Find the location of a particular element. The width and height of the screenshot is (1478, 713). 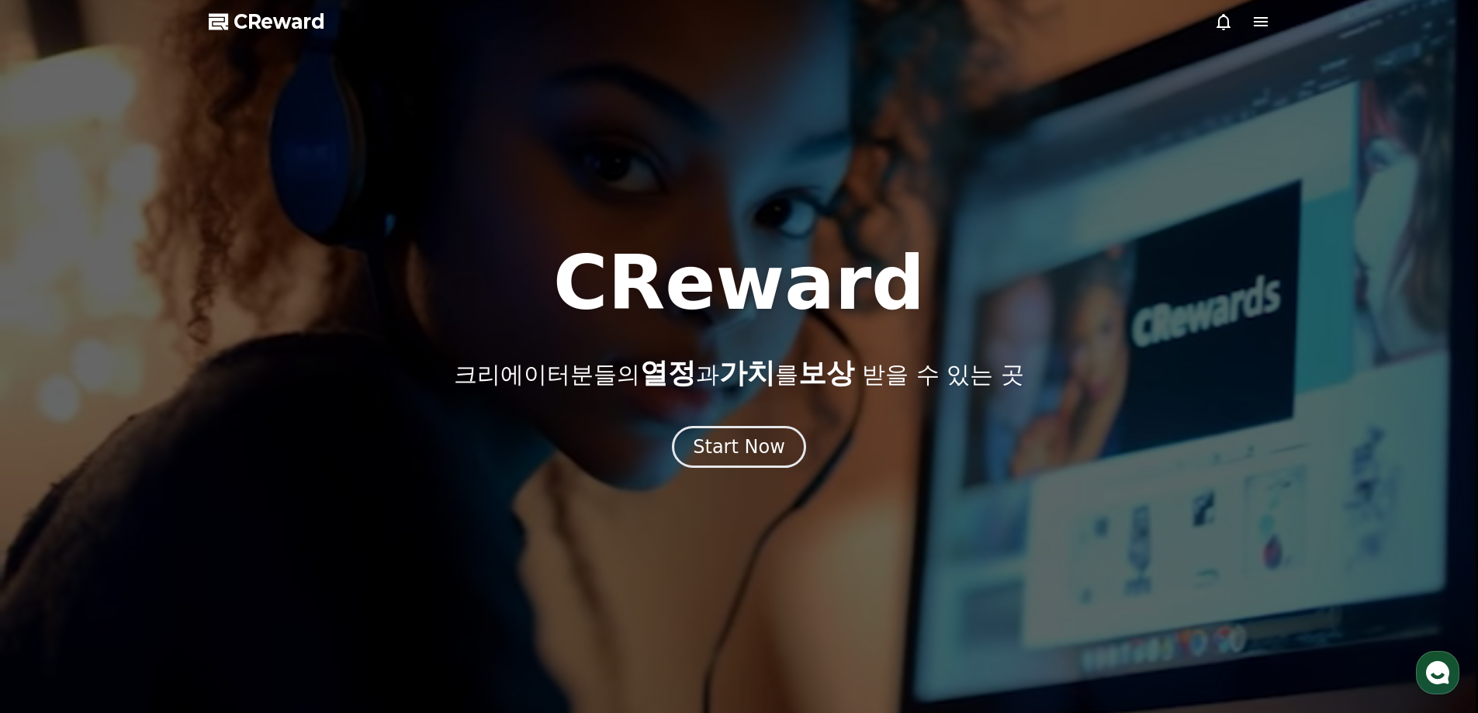

a: CReward is located at coordinates (267, 22).